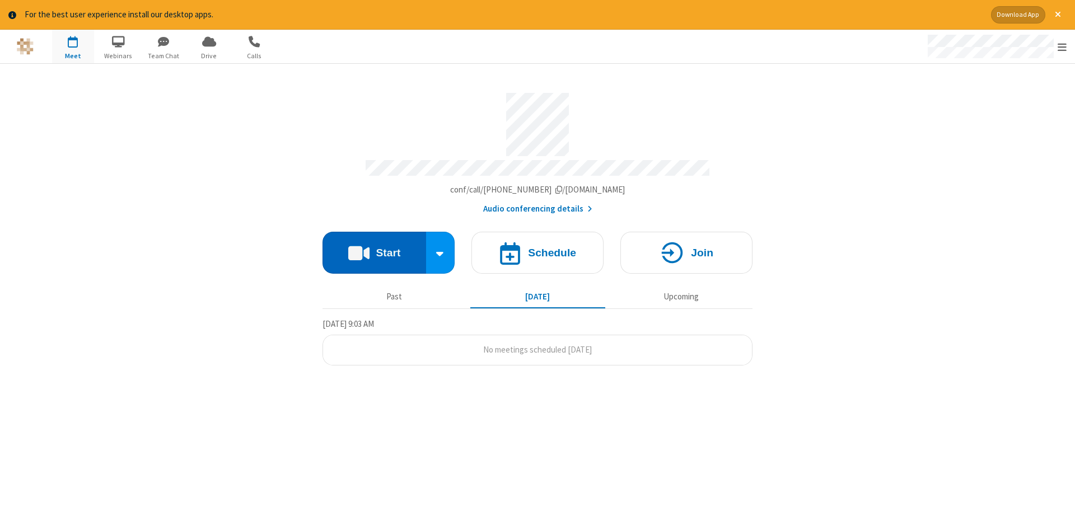  Describe the element at coordinates (538, 253) in the screenshot. I see `button: Schedule` at that location.